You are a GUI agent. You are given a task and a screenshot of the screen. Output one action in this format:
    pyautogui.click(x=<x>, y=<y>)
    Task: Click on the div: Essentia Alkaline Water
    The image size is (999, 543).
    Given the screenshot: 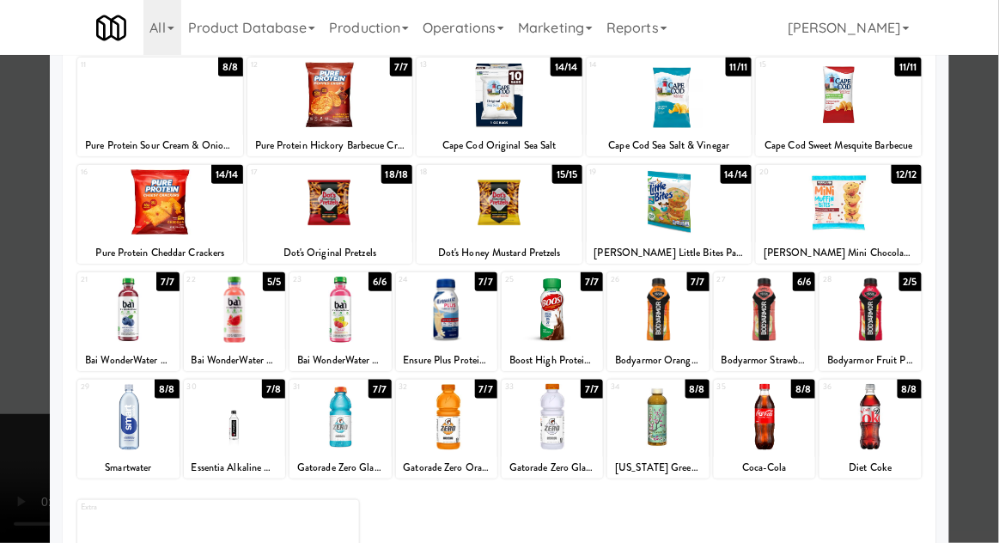 What is the action you would take?
    pyautogui.click(x=235, y=467)
    